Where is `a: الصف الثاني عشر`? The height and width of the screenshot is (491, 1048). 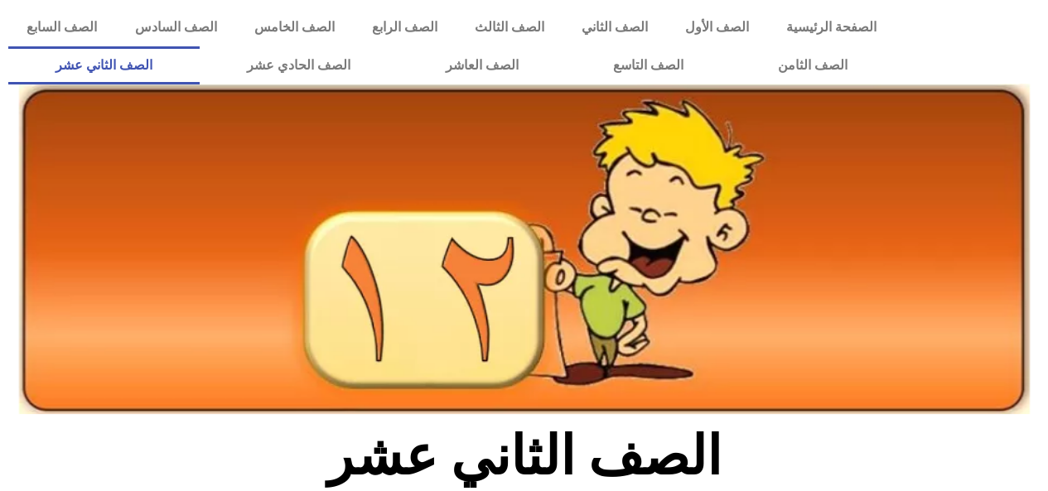
a: الصف الثاني عشر is located at coordinates (104, 65).